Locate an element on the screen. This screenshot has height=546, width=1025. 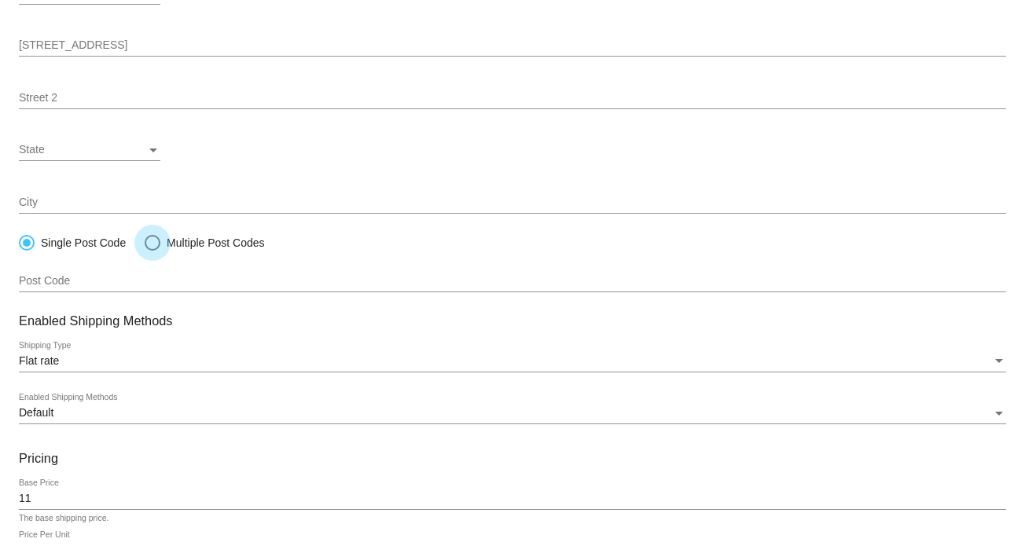
input: Street 1 is located at coordinates (513, 46).